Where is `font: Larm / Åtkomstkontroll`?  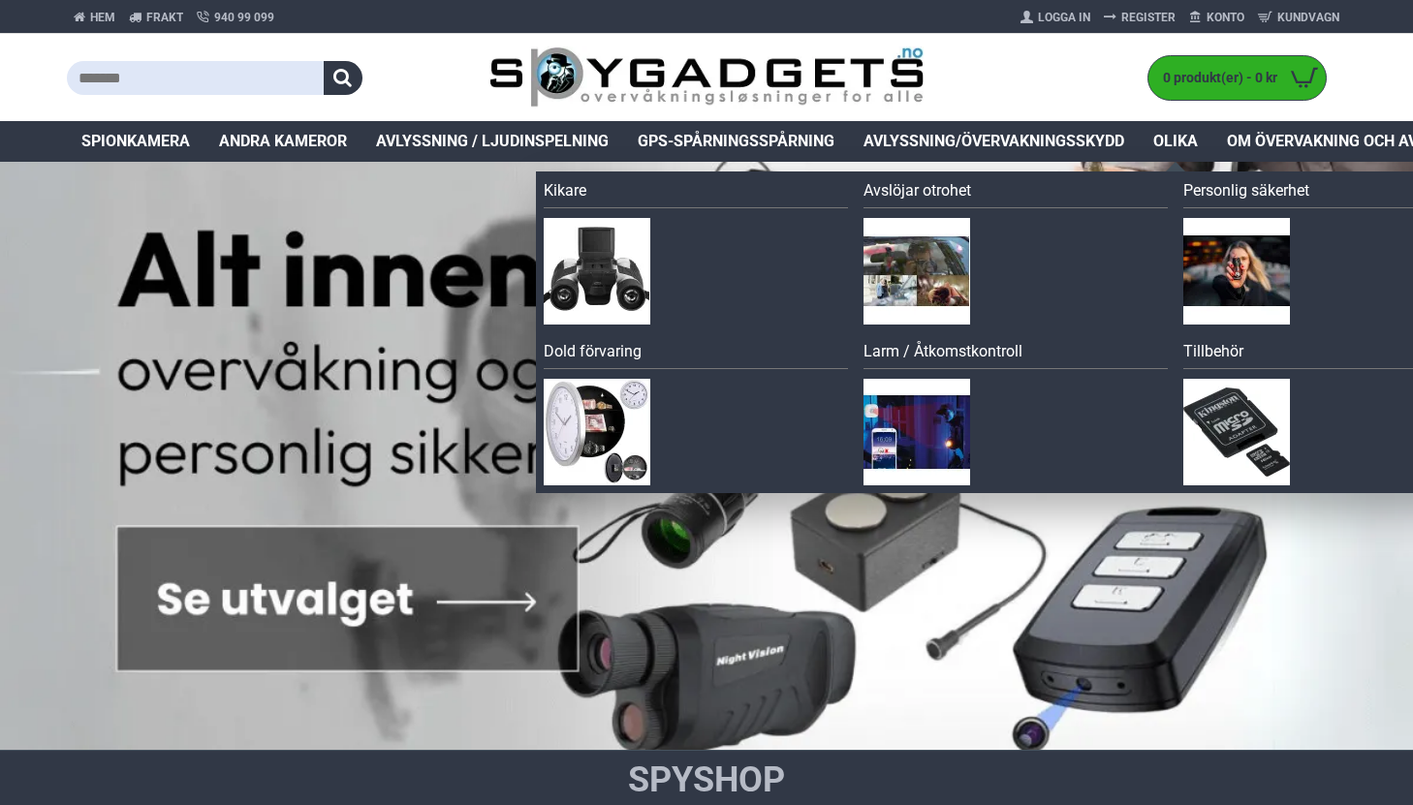
font: Larm / Åtkomstkontroll is located at coordinates (943, 351).